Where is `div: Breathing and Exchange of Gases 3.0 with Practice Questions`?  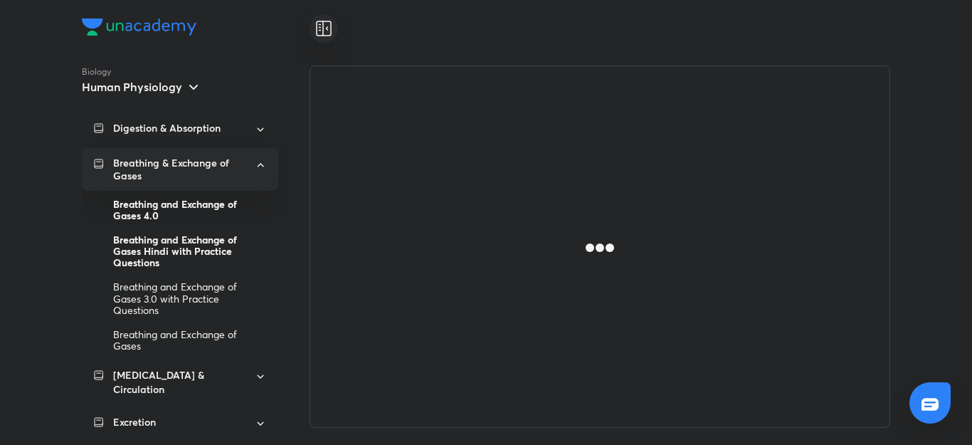 div: Breathing and Exchange of Gases 3.0 with Practice Questions is located at coordinates (190, 298).